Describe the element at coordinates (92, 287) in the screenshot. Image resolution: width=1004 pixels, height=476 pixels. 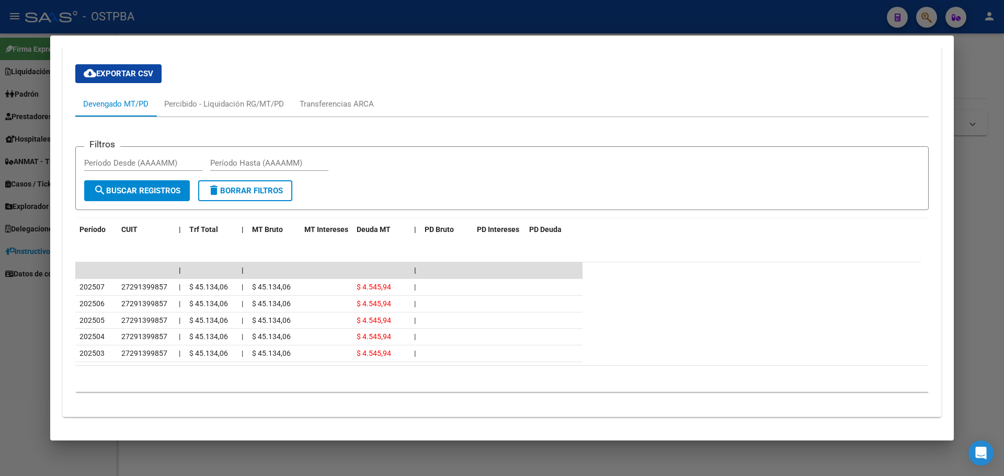
I see `span: 202507` at that location.